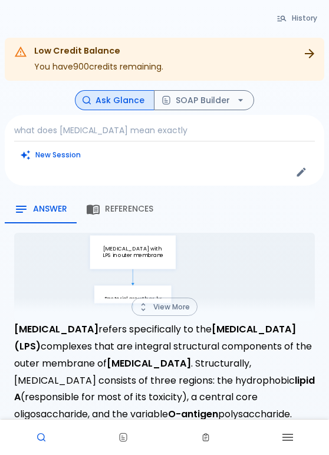  Describe the element at coordinates (129, 209) in the screenshot. I see `span: References` at that location.